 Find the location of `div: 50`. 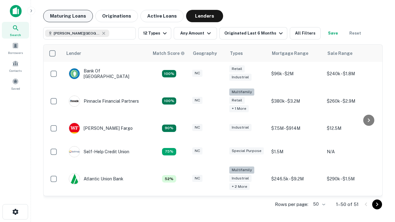

div: 50 is located at coordinates (318, 204).